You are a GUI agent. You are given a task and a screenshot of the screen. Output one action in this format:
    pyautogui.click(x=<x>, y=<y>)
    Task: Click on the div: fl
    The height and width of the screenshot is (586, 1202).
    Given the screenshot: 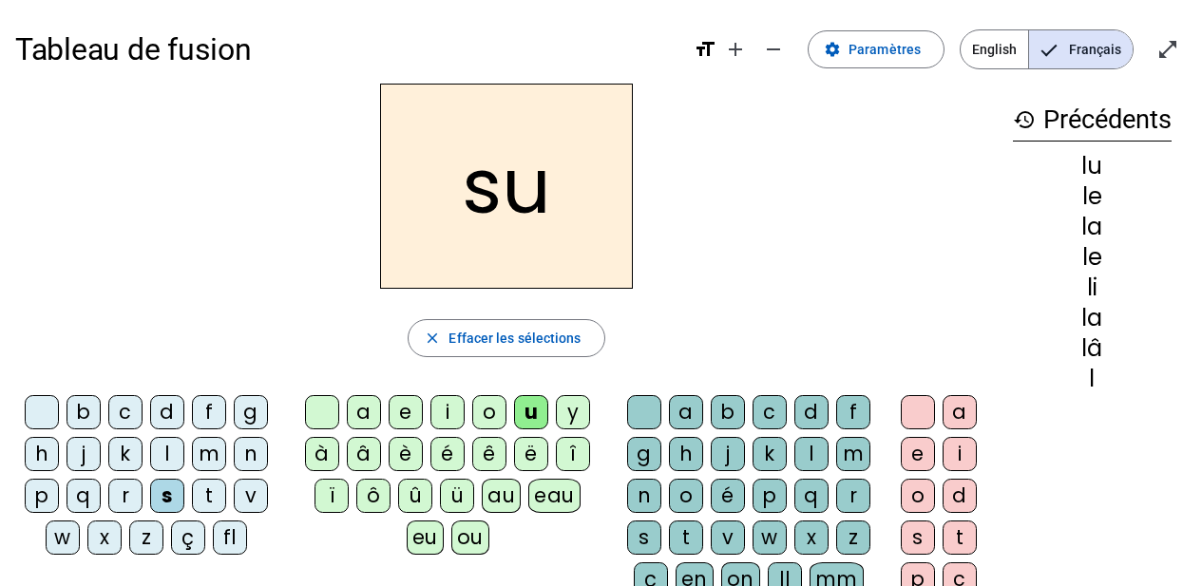 What is the action you would take?
    pyautogui.click(x=230, y=538)
    